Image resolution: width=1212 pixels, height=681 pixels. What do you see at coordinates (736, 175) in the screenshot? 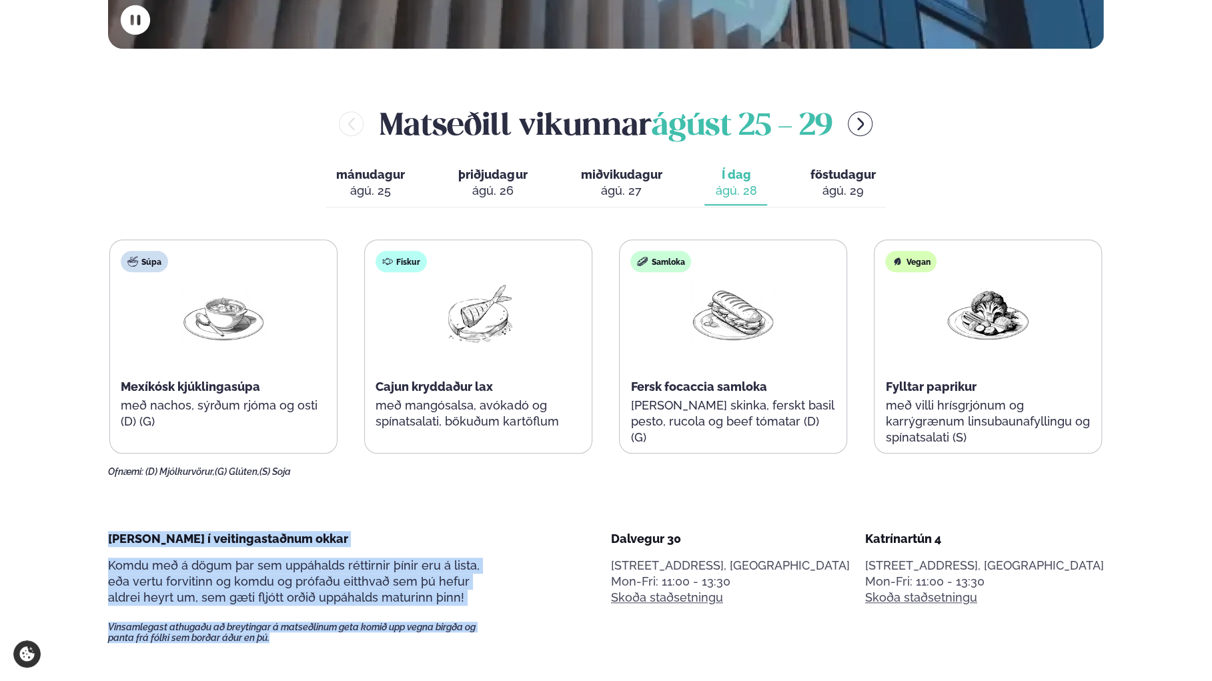
I see `span: Í dag` at bounding box center [736, 175].